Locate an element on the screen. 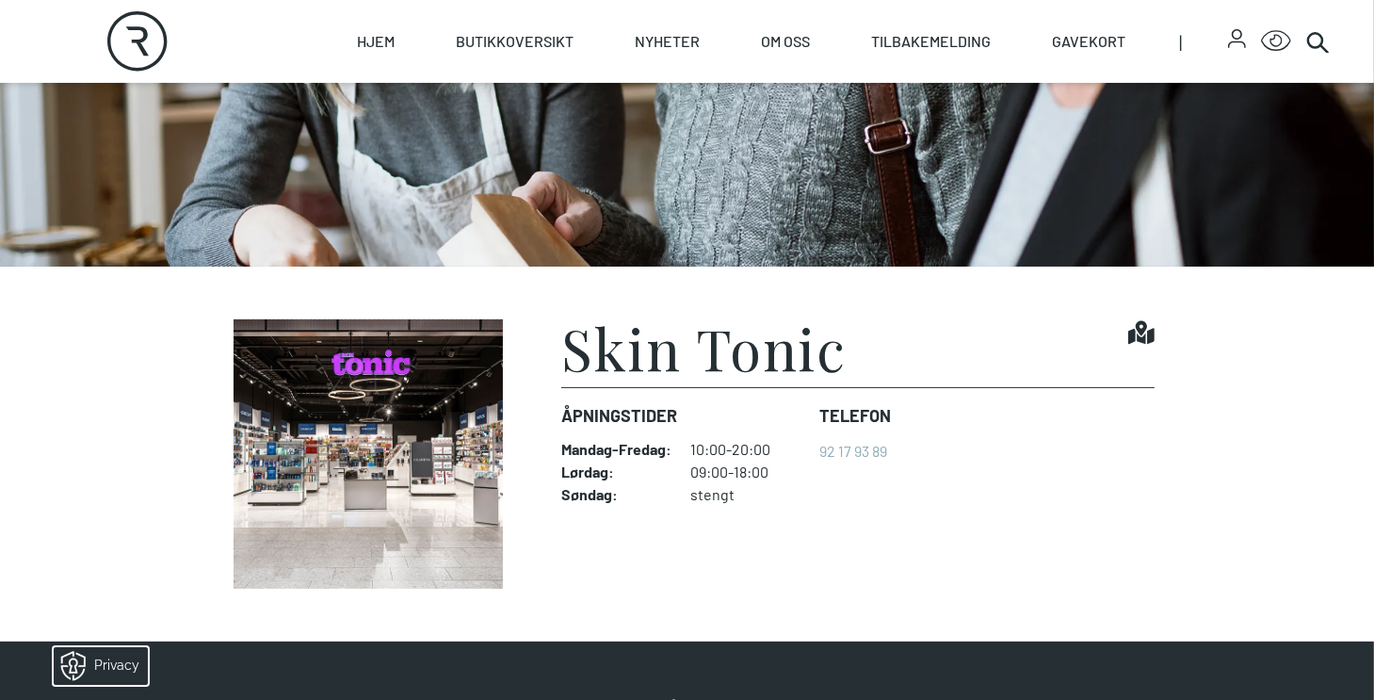 The width and height of the screenshot is (1374, 700). details: Attribution is located at coordinates (1340, 353).